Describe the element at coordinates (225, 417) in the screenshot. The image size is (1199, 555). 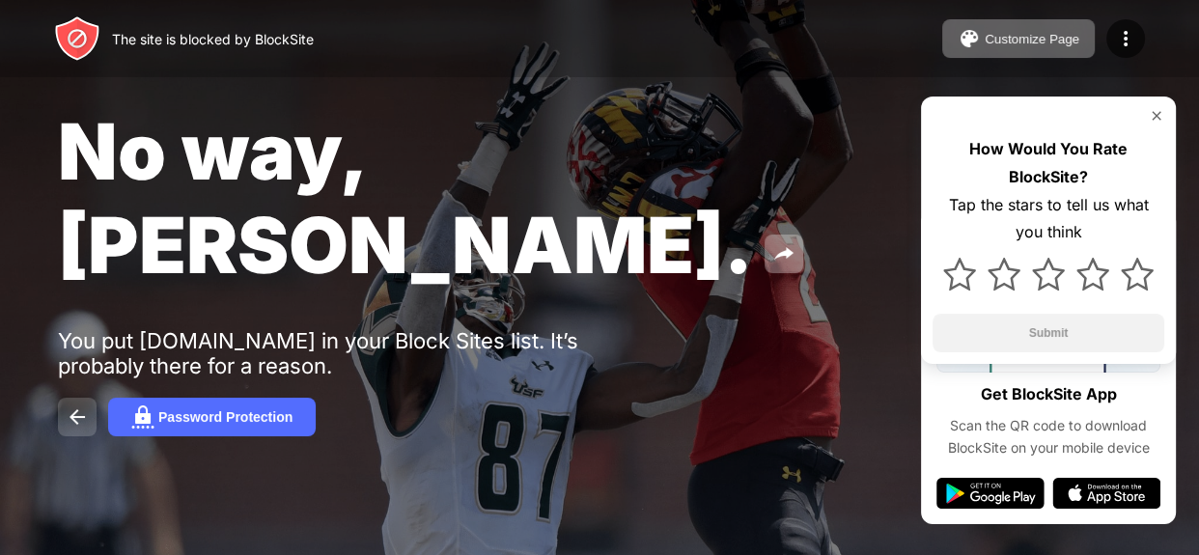
I see `div: Password Protection` at that location.